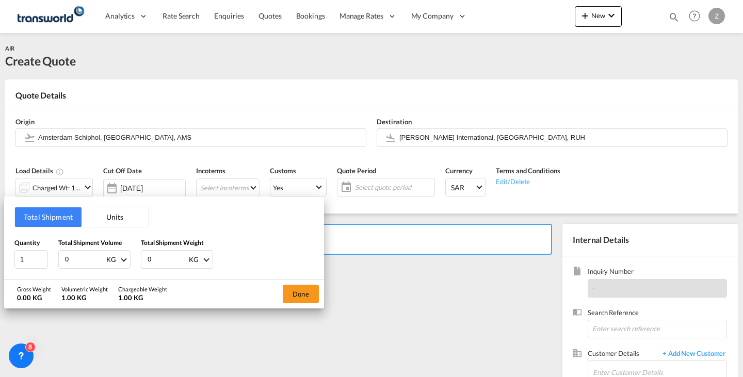  I want to click on div: Volumetric Weight, so click(85, 289).